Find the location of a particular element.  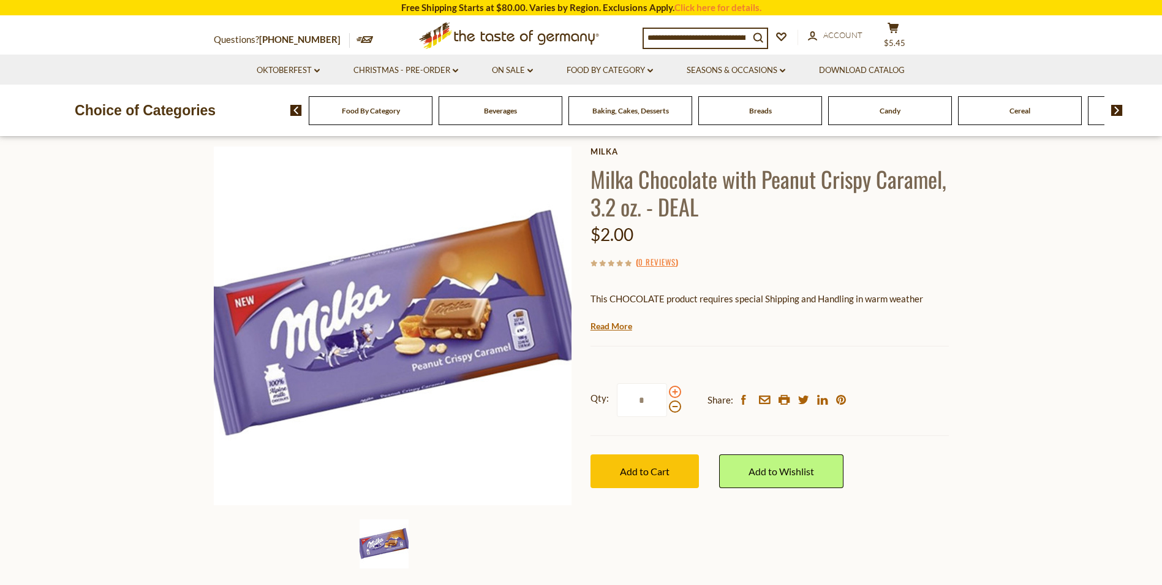

a: Download Catalog is located at coordinates (862, 70).